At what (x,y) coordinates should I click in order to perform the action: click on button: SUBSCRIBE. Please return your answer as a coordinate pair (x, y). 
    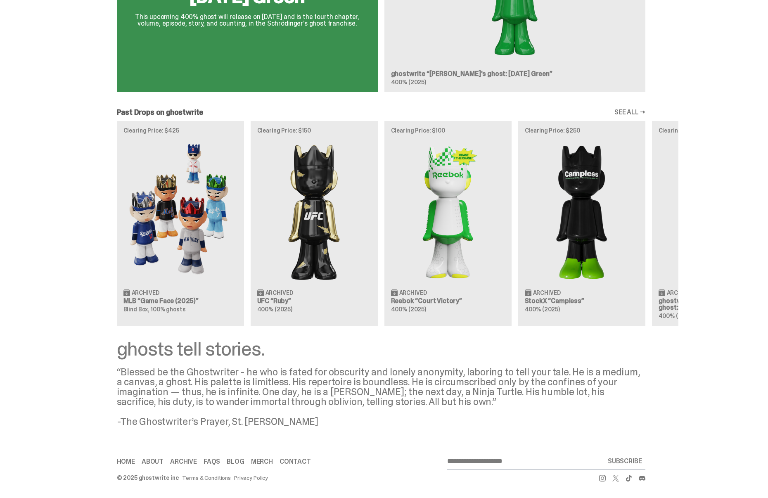
    Looking at the image, I should click on (624, 461).